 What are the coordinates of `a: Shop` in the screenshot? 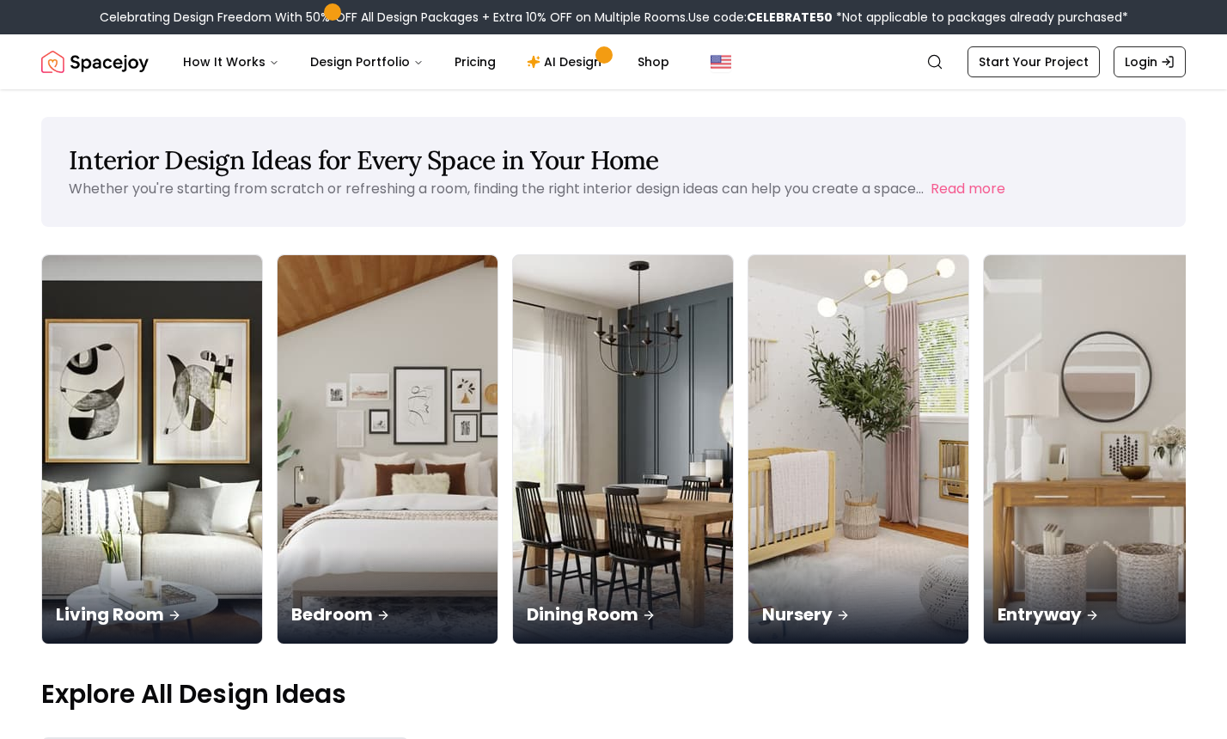 It's located at (653, 62).